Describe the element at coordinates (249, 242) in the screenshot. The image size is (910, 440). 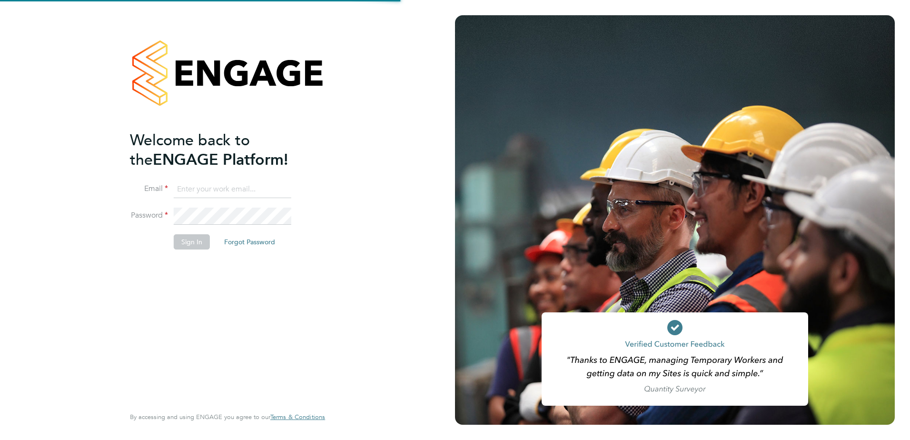
I see `button: Forgot Password` at that location.